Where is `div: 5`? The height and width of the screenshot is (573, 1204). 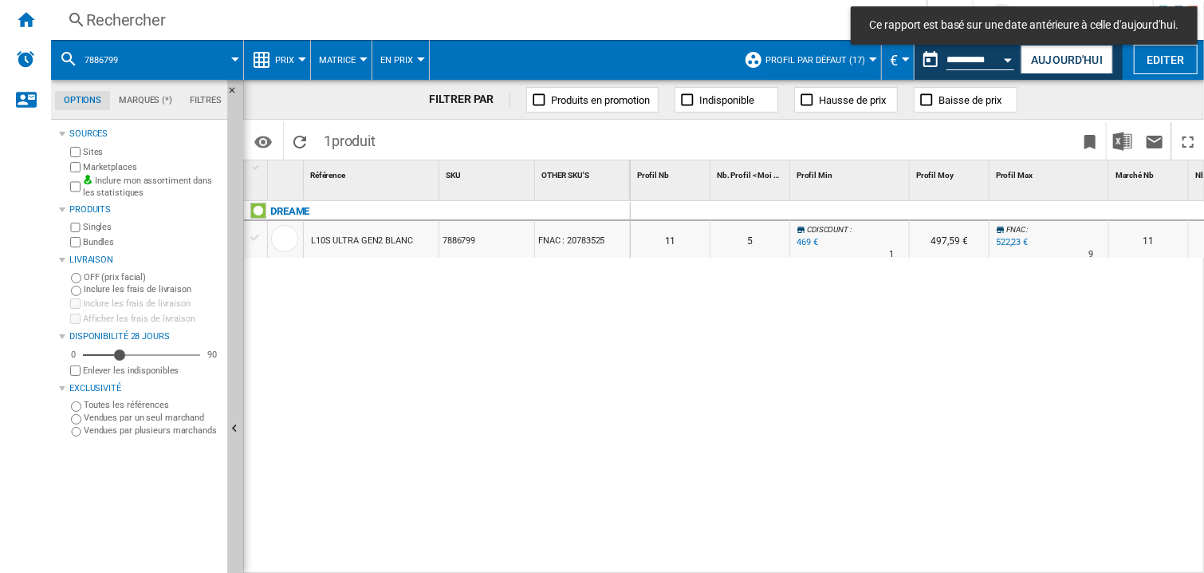 div: 5 is located at coordinates (750, 239).